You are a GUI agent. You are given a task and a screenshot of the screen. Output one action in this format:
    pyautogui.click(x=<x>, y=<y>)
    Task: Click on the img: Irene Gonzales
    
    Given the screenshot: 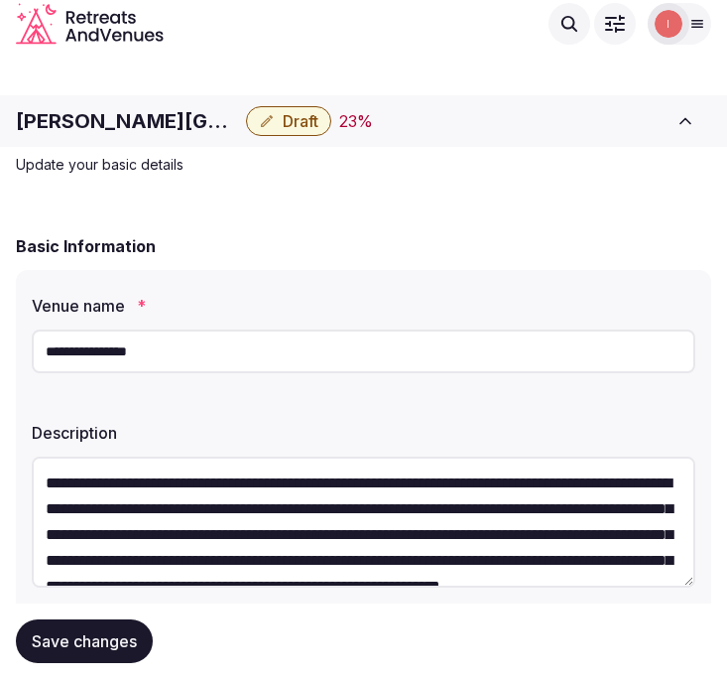 What is the action you would take?
    pyautogui.click(x=669, y=24)
    